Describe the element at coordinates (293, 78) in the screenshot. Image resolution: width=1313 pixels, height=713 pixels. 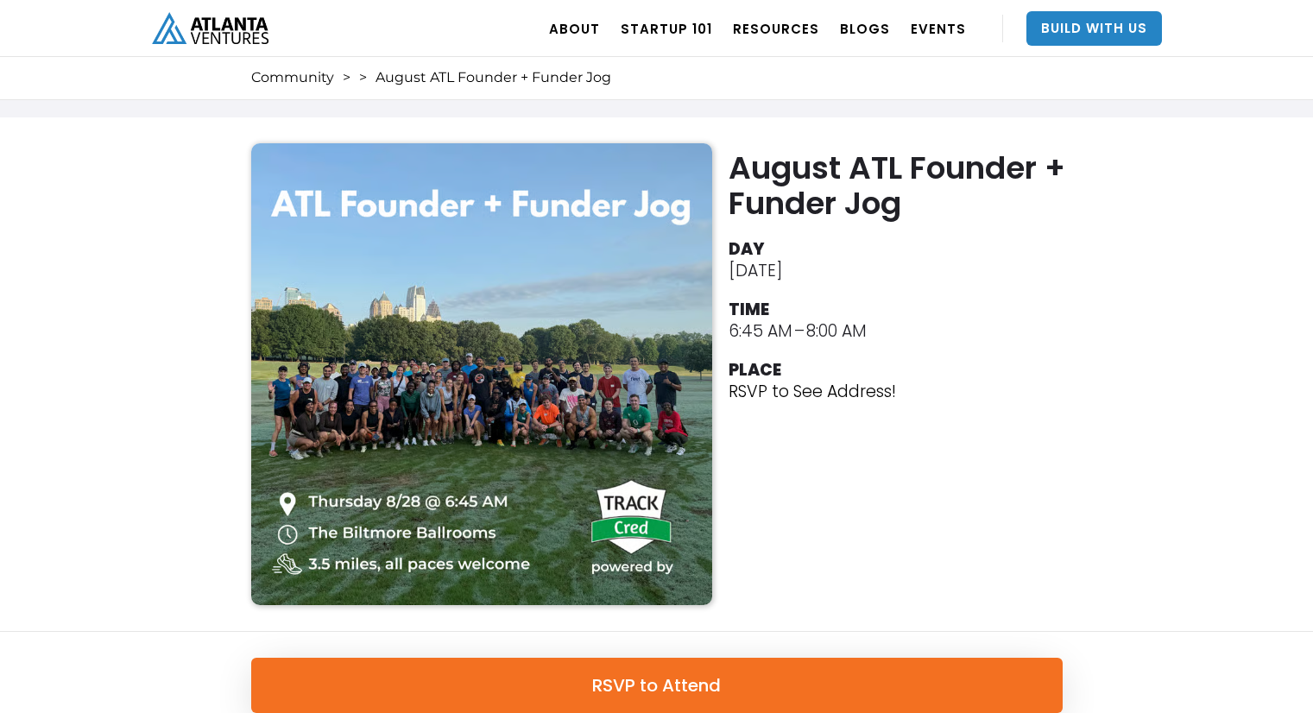
I see `a: Community` at that location.